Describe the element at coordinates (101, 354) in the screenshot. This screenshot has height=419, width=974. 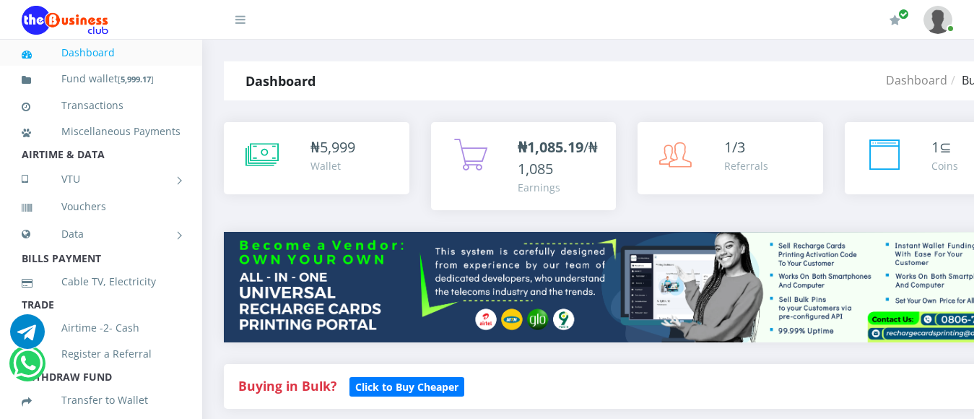
I see `a: Register a Referral` at that location.